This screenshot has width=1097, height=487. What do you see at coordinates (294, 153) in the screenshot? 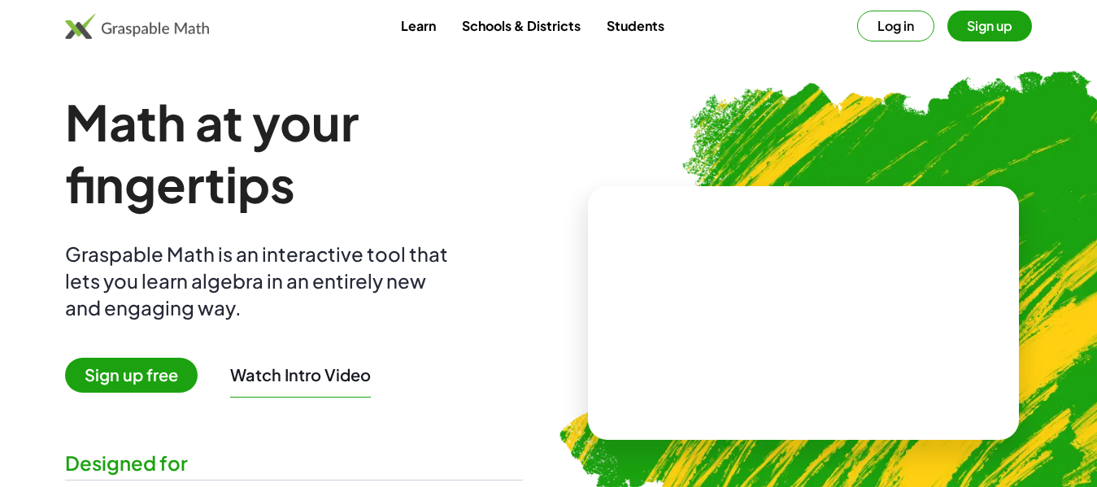
I see `h1: Math at your fingertips` at bounding box center [294, 153].